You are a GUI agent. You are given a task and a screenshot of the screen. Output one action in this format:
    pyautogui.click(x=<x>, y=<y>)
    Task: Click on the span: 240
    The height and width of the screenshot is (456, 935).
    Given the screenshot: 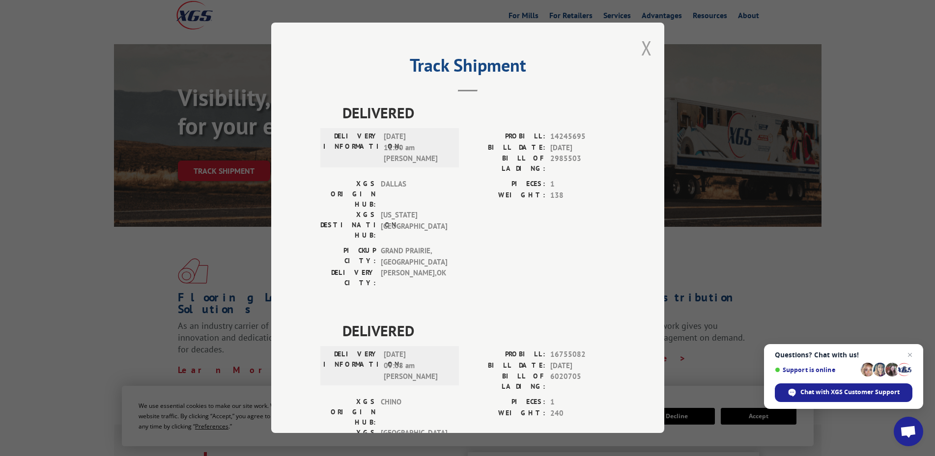 What is the action you would take?
    pyautogui.click(x=582, y=414)
    